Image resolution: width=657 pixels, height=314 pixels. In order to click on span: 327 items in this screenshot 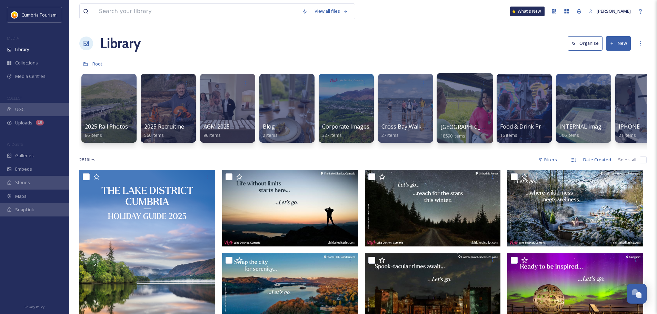, I will do `click(332, 135)`.